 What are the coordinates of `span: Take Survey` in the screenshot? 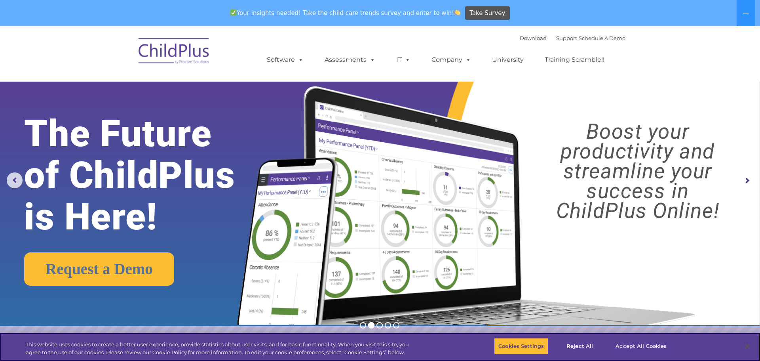 It's located at (488, 13).